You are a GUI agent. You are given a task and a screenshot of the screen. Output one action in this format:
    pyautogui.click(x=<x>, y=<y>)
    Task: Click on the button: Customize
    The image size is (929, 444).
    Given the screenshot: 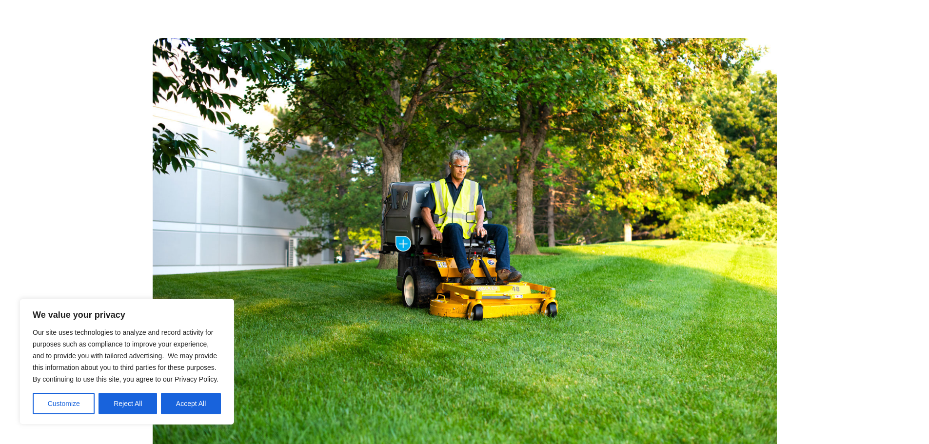 What is the action you would take?
    pyautogui.click(x=63, y=404)
    